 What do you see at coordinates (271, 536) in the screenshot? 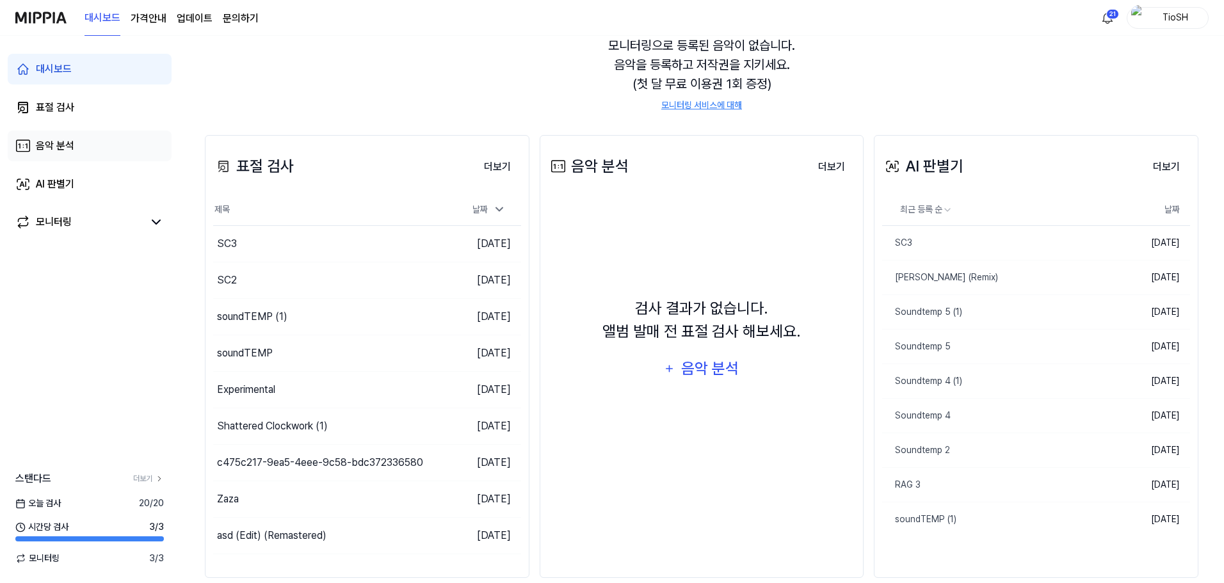
I see `div: asd (Edit) (Remastered)` at bounding box center [271, 536].